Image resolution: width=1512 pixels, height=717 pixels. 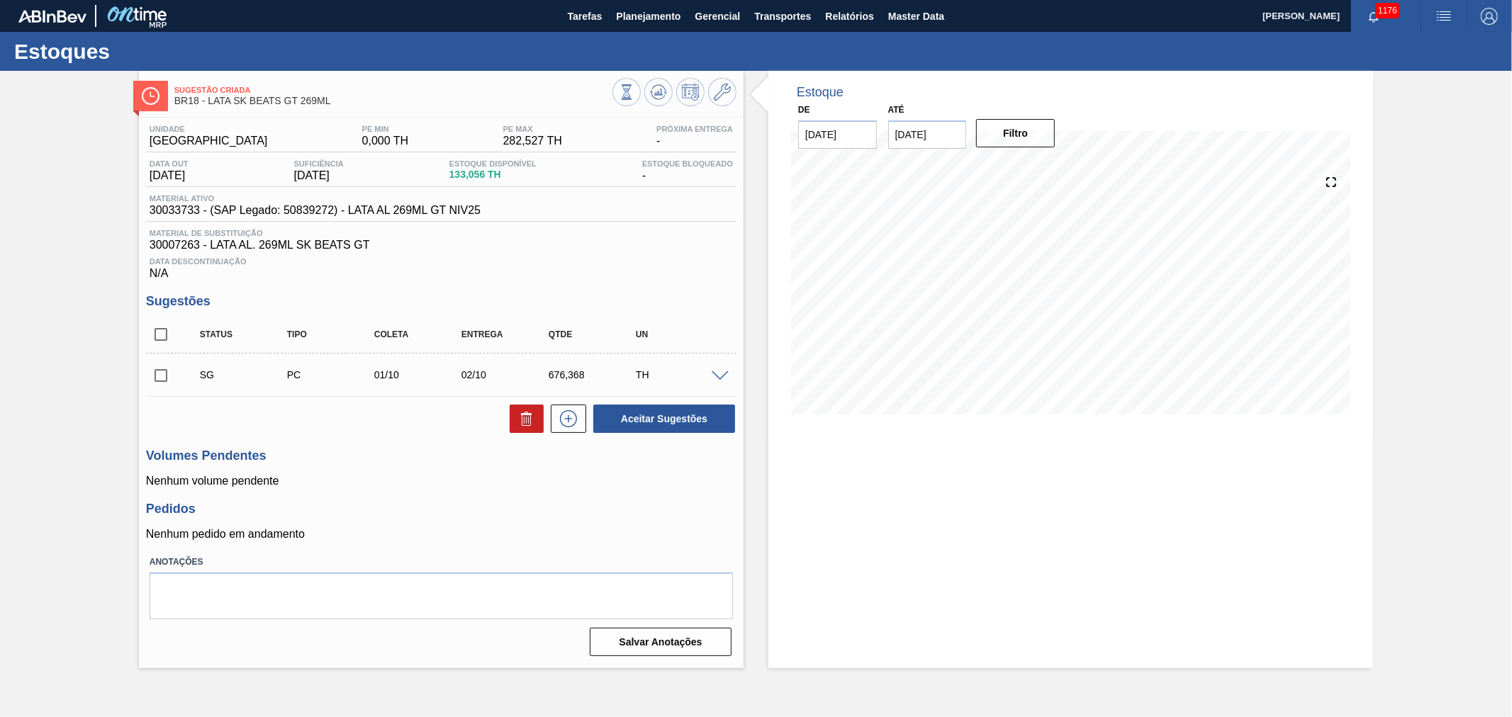 What do you see at coordinates (532, 141) in the screenshot?
I see `span: 282,527 TH` at bounding box center [532, 141].